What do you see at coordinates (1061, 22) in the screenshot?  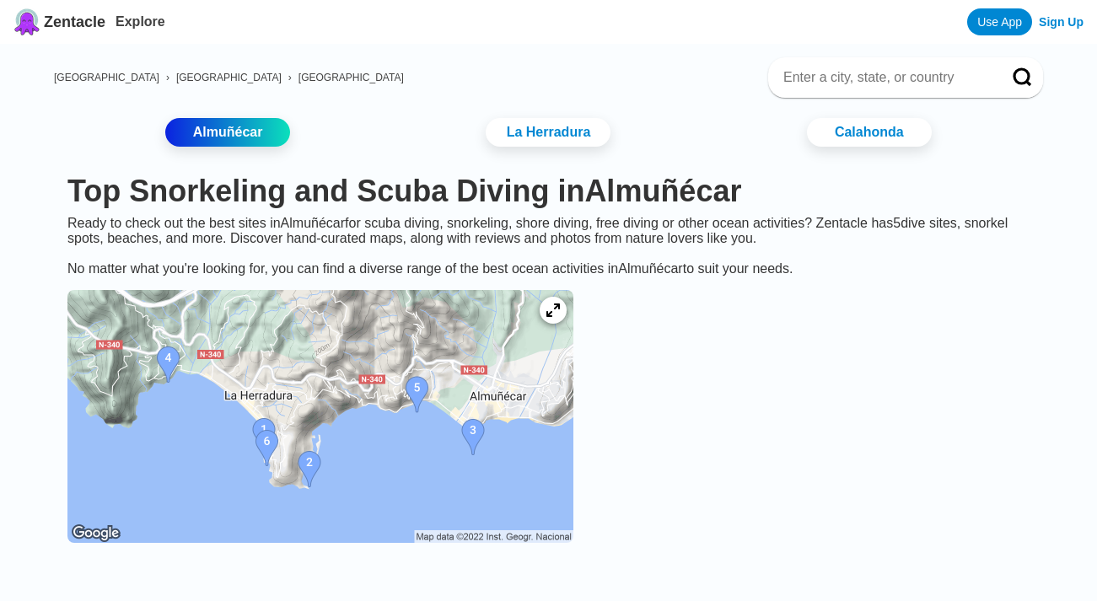 I see `a: Sign Up` at bounding box center [1061, 22].